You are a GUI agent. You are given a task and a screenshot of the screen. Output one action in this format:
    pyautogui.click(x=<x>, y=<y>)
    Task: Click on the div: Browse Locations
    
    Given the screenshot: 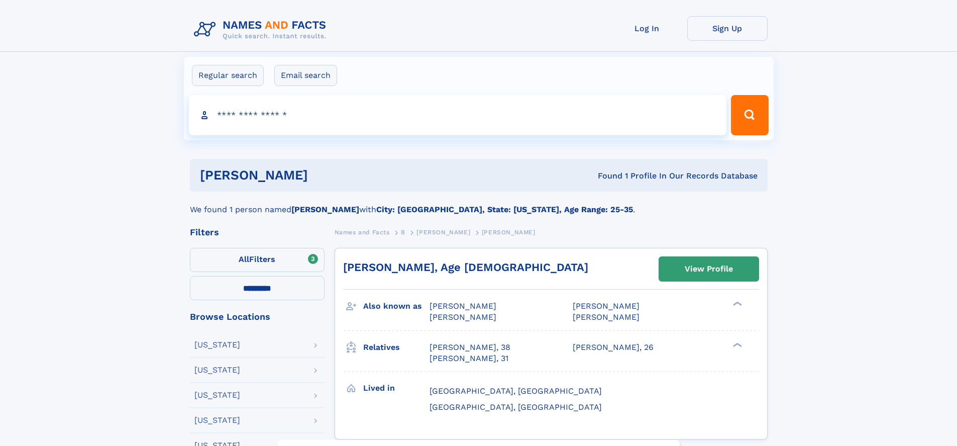 What is the action you would take?
    pyautogui.click(x=257, y=316)
    